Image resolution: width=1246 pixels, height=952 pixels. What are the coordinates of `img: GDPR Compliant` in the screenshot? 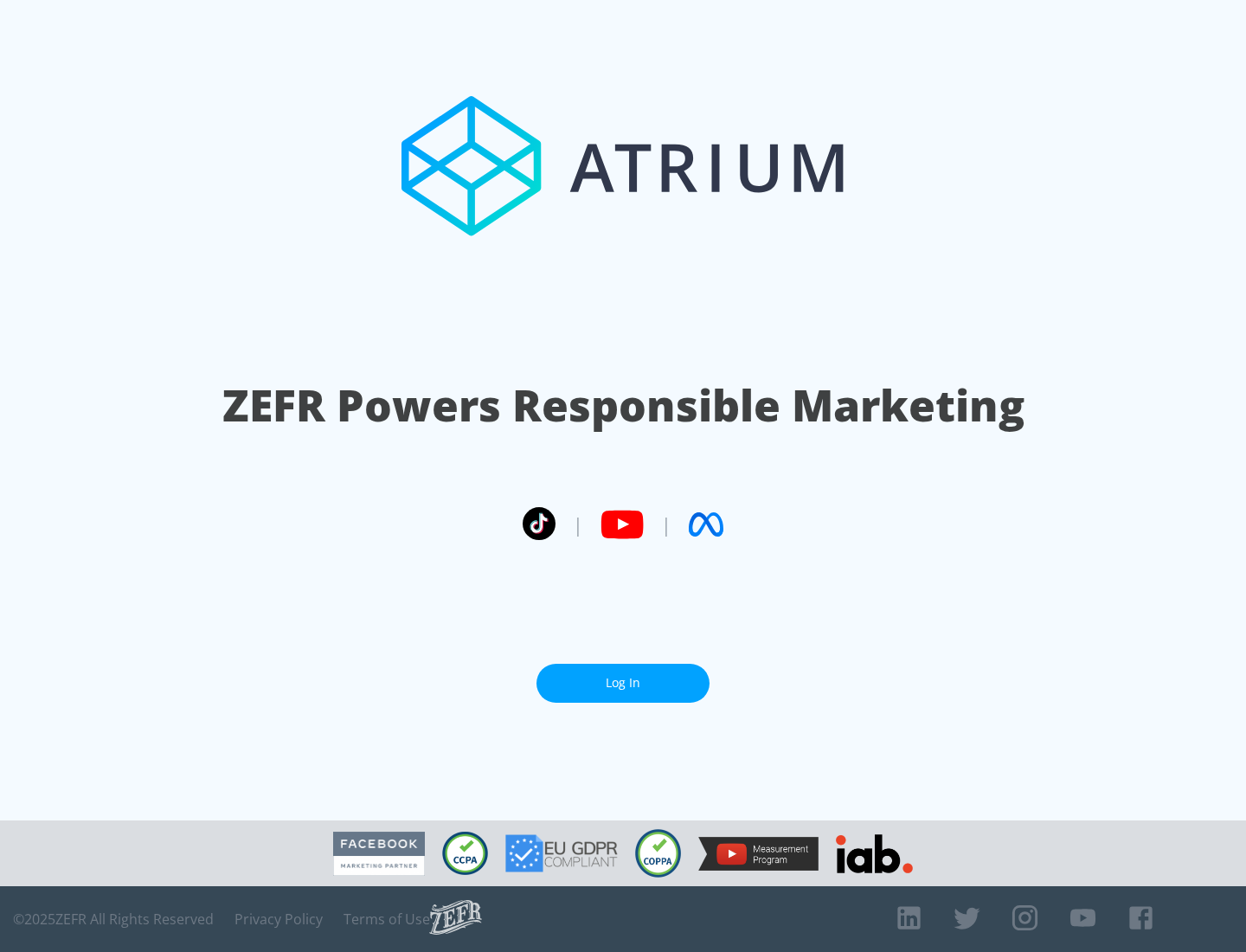 It's located at (562, 853).